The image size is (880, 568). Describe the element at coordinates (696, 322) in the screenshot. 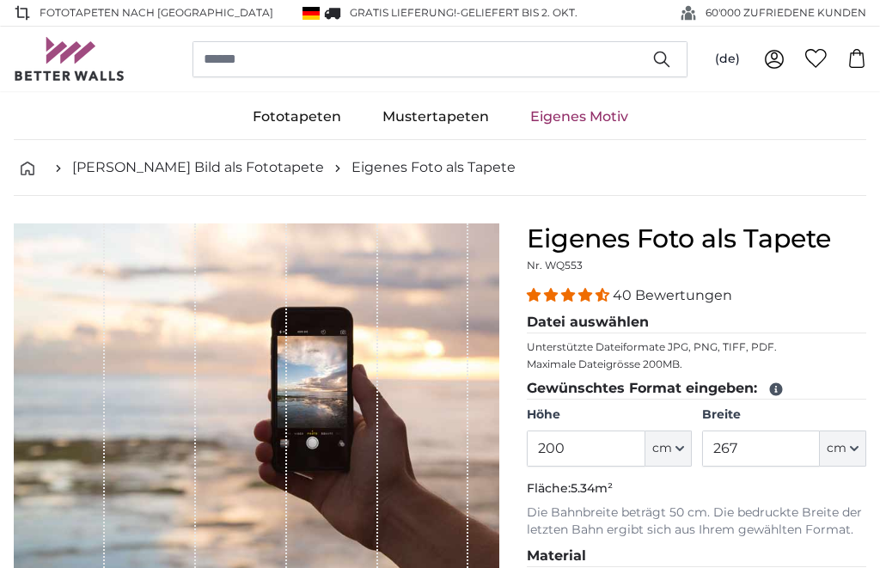

I see `legend: Datei auswählen` at that location.